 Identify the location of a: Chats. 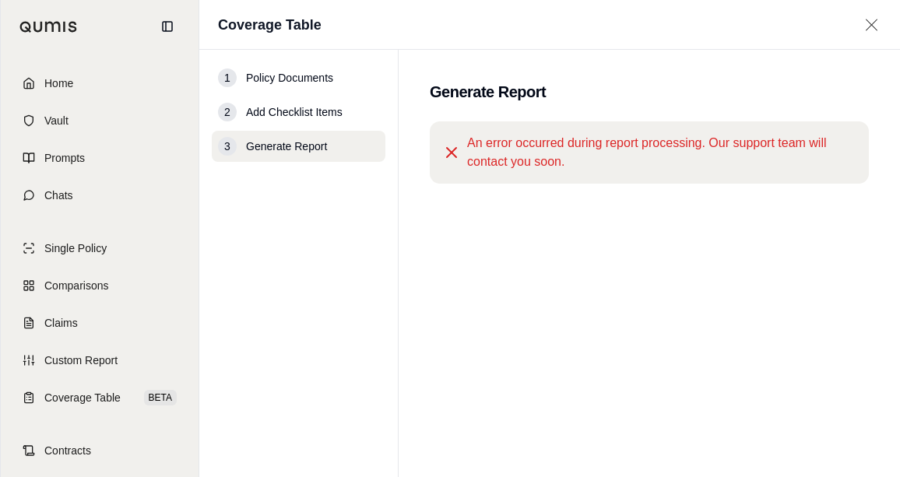
(100, 195).